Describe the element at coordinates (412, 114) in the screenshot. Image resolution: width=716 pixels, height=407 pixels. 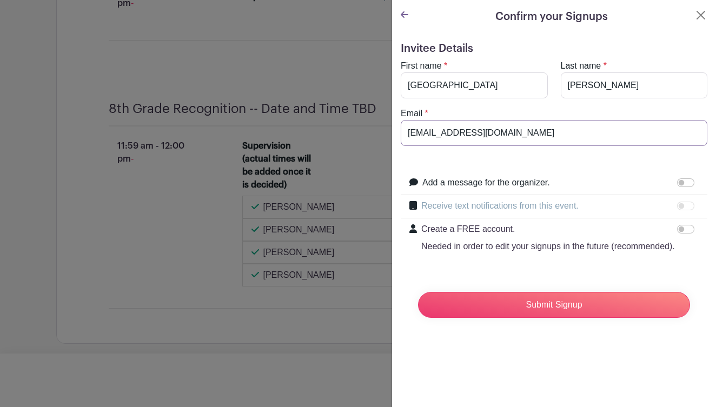
I see `label: Email` at that location.